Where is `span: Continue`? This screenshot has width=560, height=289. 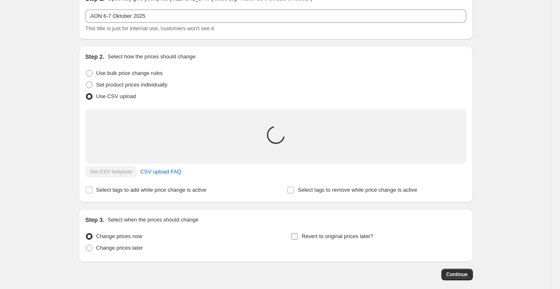
span: Continue is located at coordinates (457, 275).